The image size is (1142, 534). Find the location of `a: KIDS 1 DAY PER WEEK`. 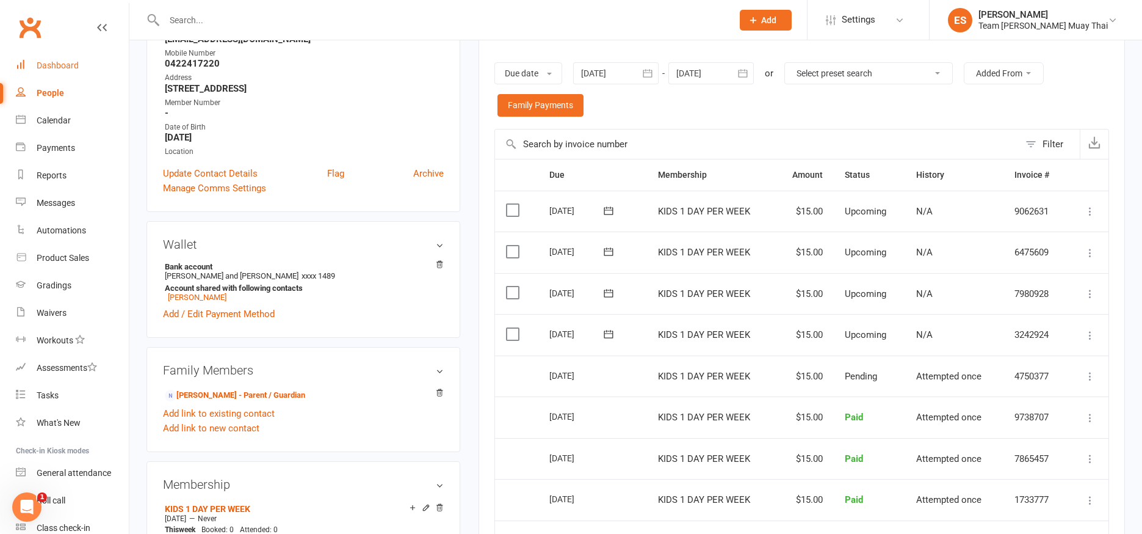

a: KIDS 1 DAY PER WEEK is located at coordinates (208, 509).